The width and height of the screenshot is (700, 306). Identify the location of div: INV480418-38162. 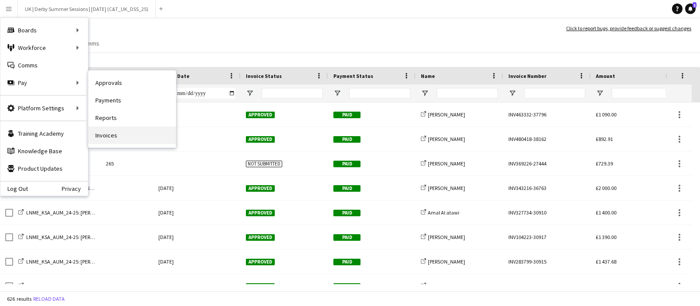
(547, 139).